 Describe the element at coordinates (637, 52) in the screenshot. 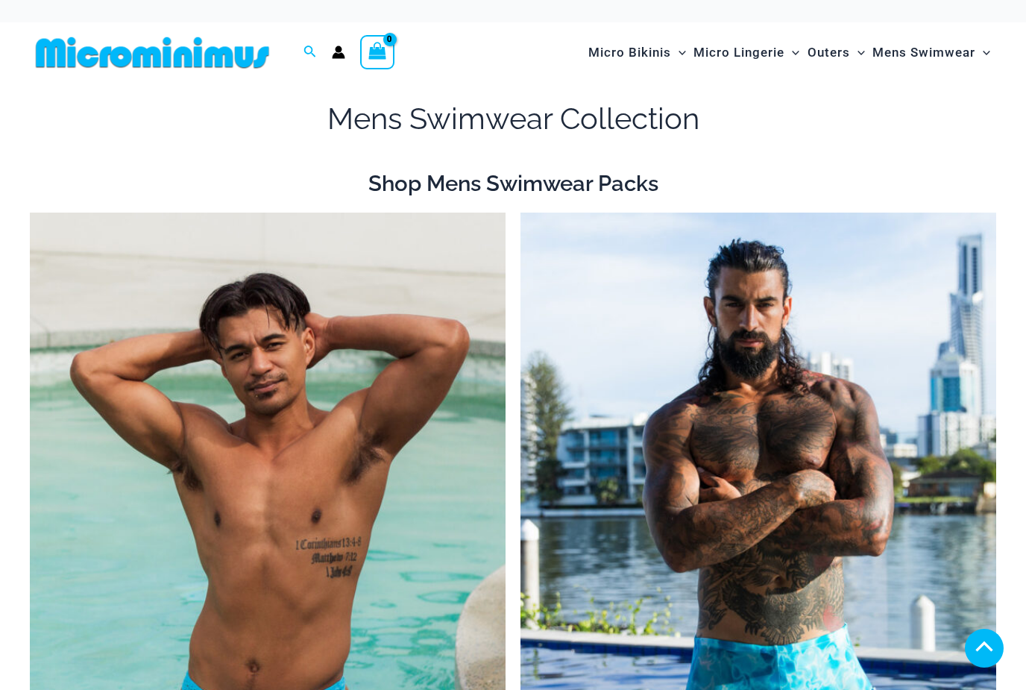

I see `a: Micro BikinisMenu ToggleMenu Toggle` at that location.